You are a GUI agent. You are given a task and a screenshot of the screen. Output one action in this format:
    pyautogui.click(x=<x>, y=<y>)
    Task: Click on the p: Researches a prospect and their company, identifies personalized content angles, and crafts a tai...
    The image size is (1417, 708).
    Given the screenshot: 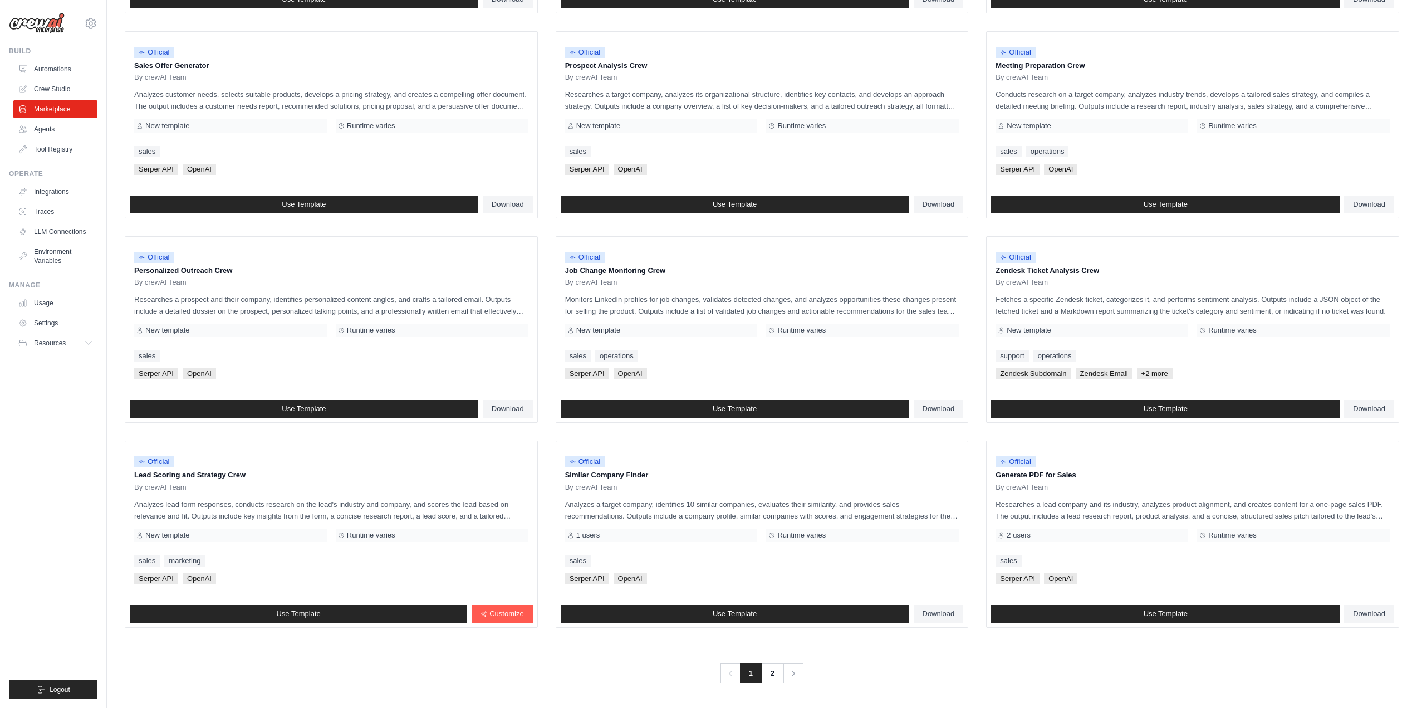 What is the action you would take?
    pyautogui.click(x=331, y=305)
    